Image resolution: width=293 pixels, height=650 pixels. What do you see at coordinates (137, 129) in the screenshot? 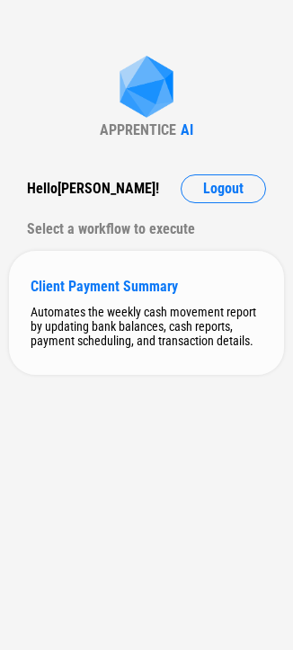
I see `div: APPRENTICE` at bounding box center [137, 129].